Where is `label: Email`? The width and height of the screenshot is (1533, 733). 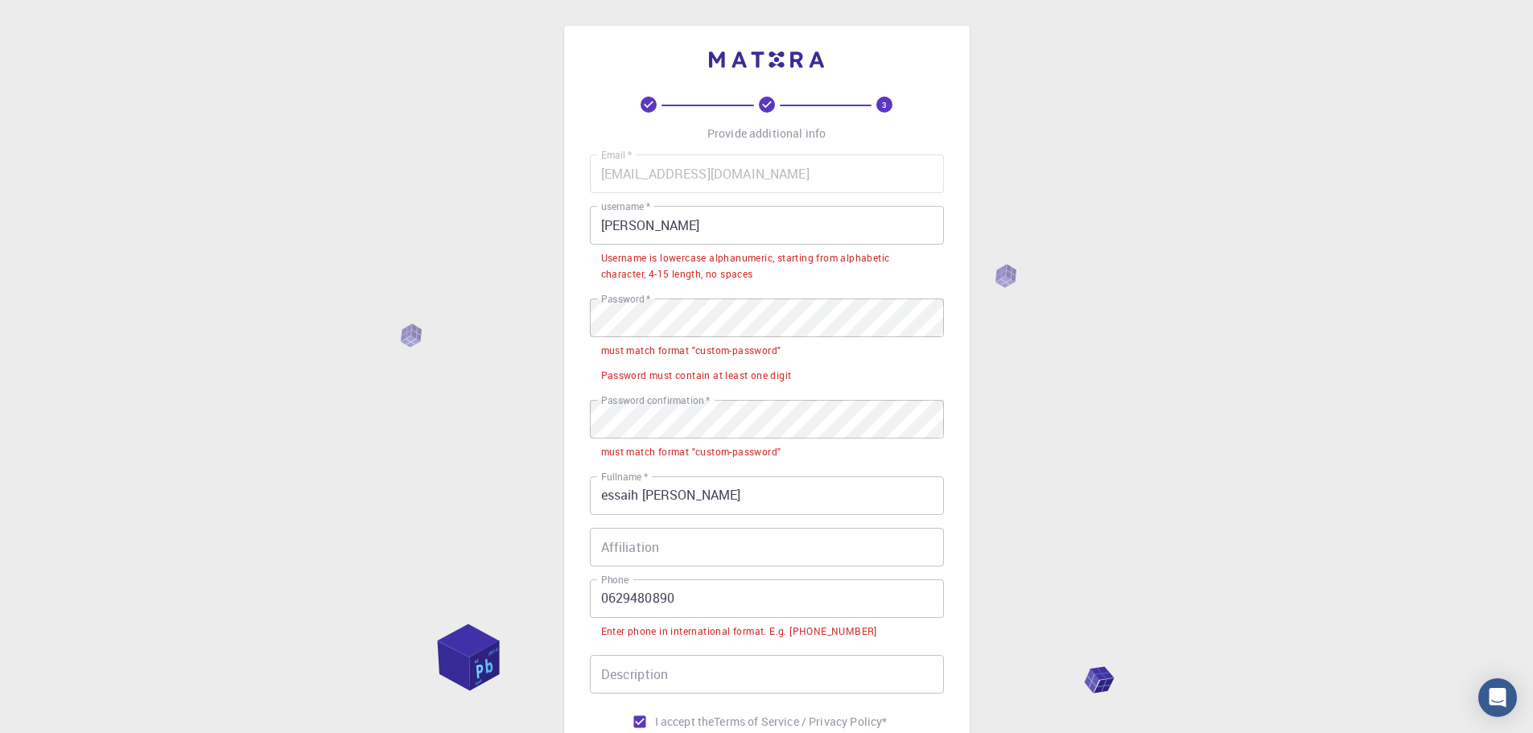 label: Email is located at coordinates (616, 154).